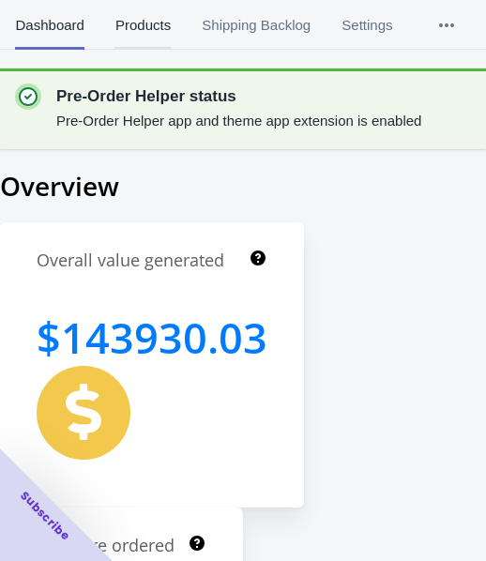 The width and height of the screenshot is (486, 561). I want to click on span: Shipping Backlog, so click(256, 25).